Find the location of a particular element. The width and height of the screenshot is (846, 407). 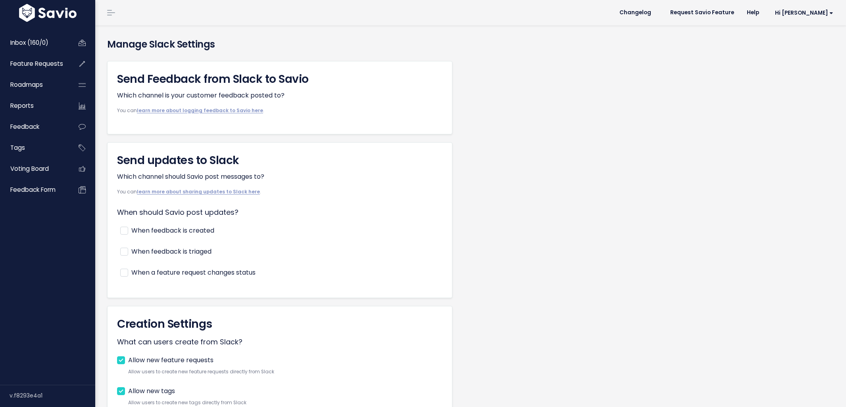

span: Feature Requests is located at coordinates (36, 63).